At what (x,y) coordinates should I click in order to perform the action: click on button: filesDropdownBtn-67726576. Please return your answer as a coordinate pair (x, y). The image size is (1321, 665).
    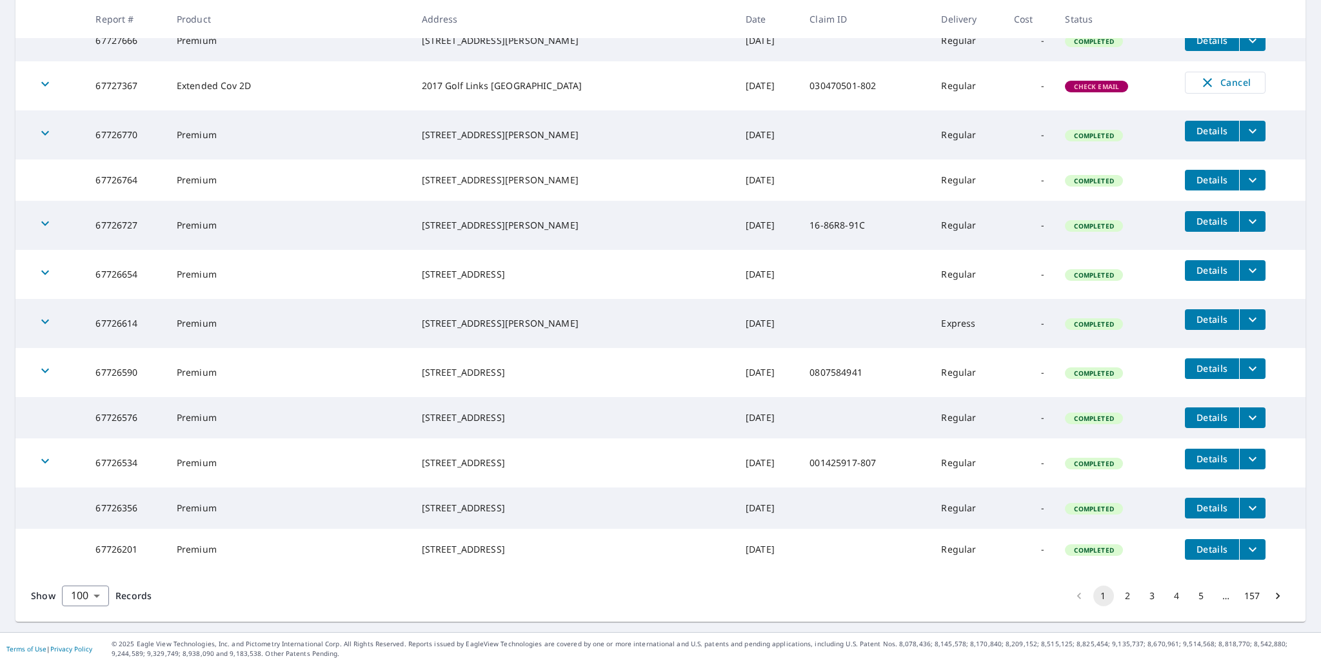
    Looking at the image, I should click on (1252, 417).